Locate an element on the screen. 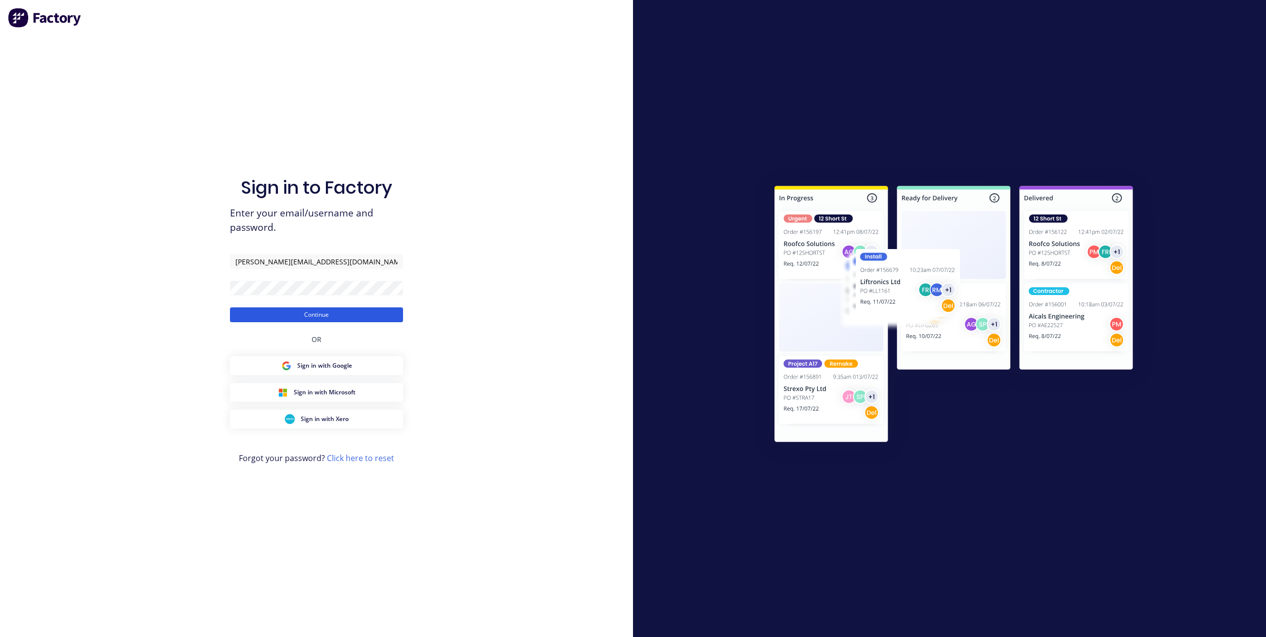 The width and height of the screenshot is (1266, 637). h1: Sign in to Factory is located at coordinates (317, 187).